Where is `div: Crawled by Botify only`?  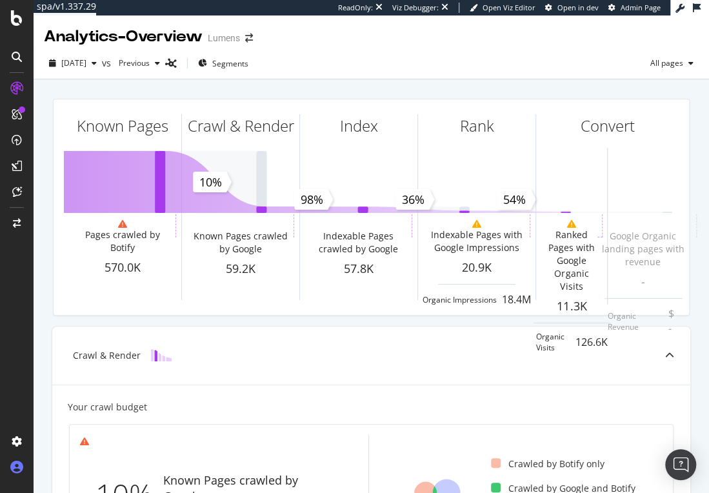 div: Crawled by Botify only is located at coordinates (548, 464).